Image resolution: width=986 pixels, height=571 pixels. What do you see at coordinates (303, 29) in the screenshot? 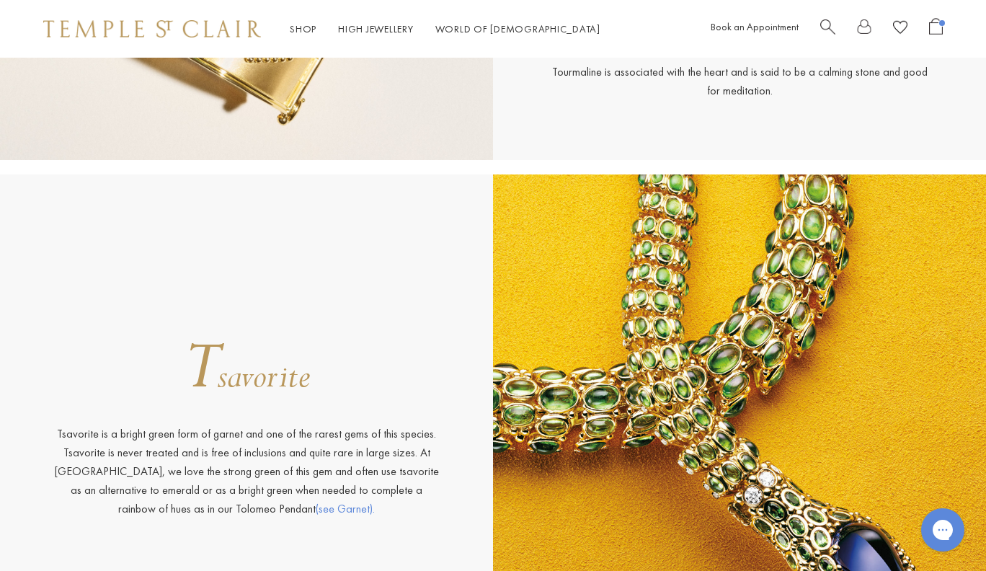
I see `a: ShopShop` at bounding box center [303, 29].